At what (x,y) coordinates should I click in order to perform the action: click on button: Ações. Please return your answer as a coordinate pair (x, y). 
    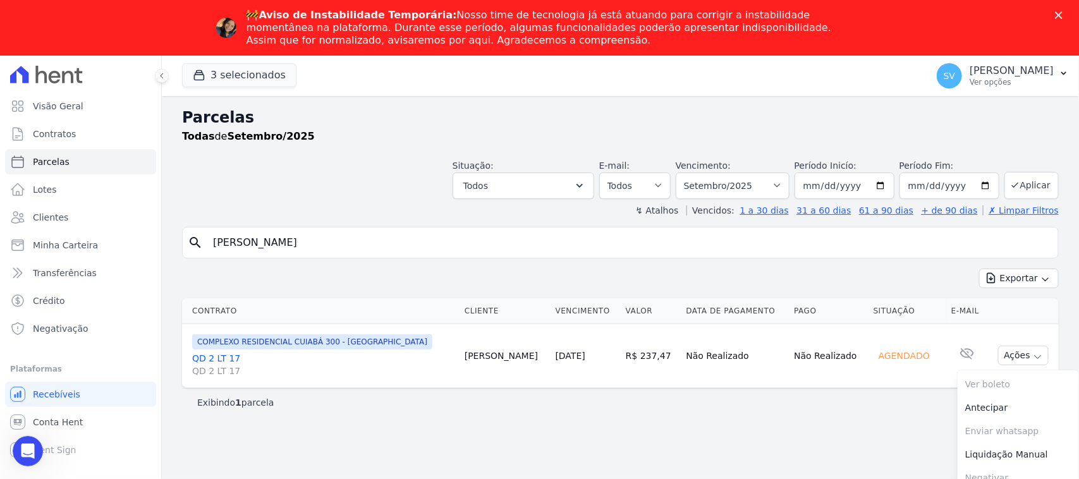
    Looking at the image, I should click on (1023, 355).